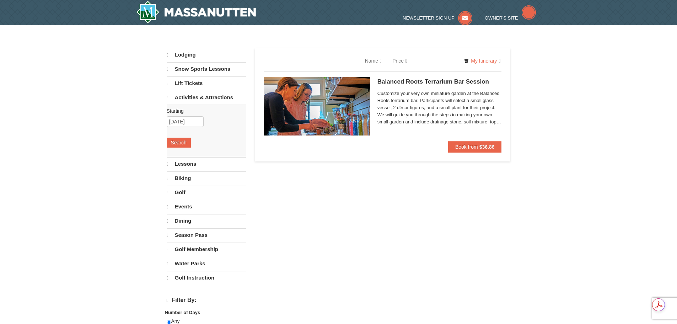 This screenshot has width=677, height=324. I want to click on a: Owner's Site, so click(510, 18).